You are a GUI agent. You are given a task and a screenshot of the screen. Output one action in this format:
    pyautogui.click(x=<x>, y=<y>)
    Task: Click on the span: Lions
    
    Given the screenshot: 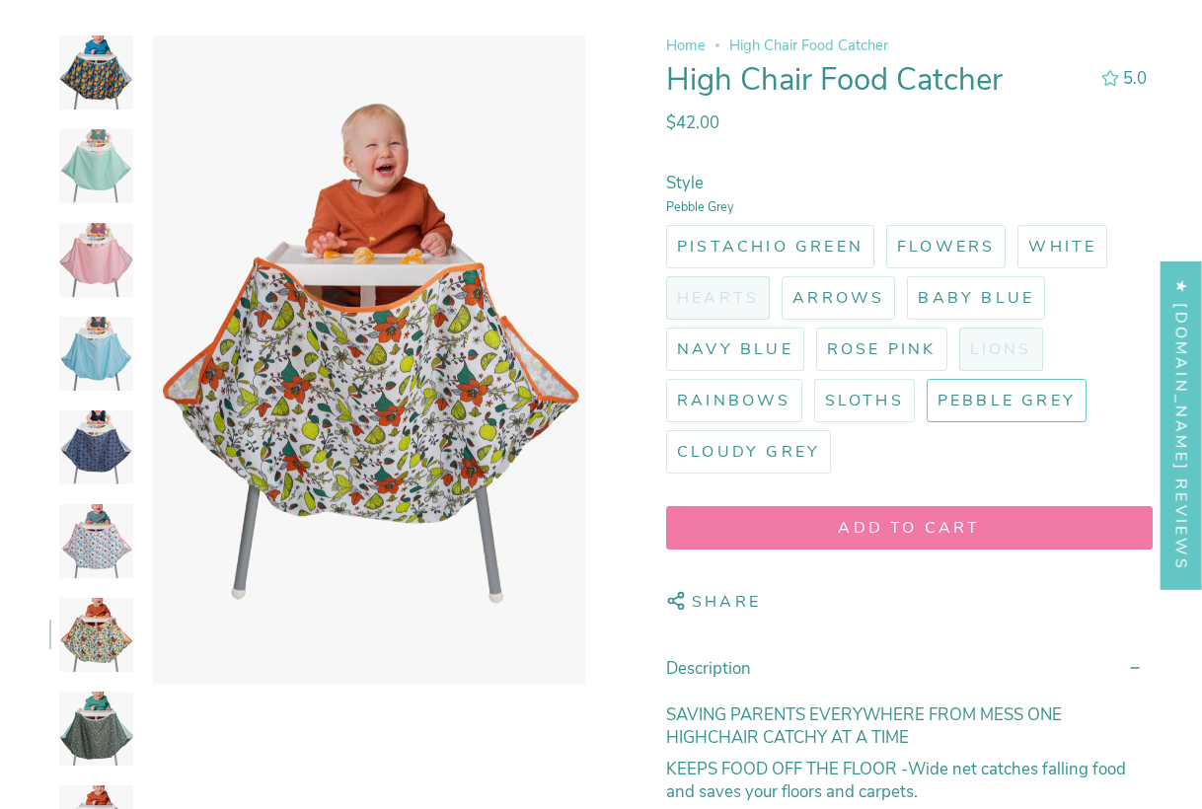 What is the action you would take?
    pyautogui.click(x=1001, y=349)
    